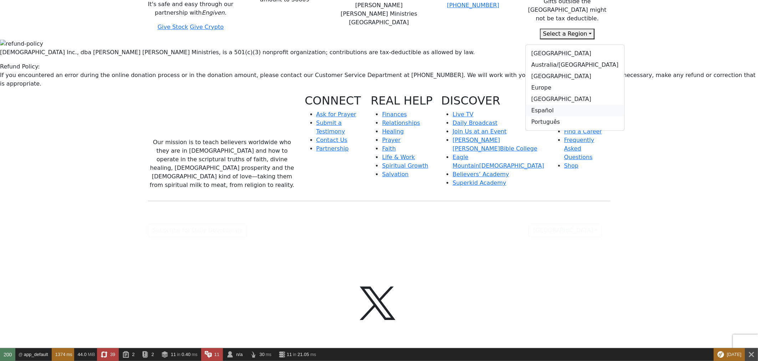 The height and width of the screenshot is (361, 758). I want to click on span: 21.05, so click(303, 354).